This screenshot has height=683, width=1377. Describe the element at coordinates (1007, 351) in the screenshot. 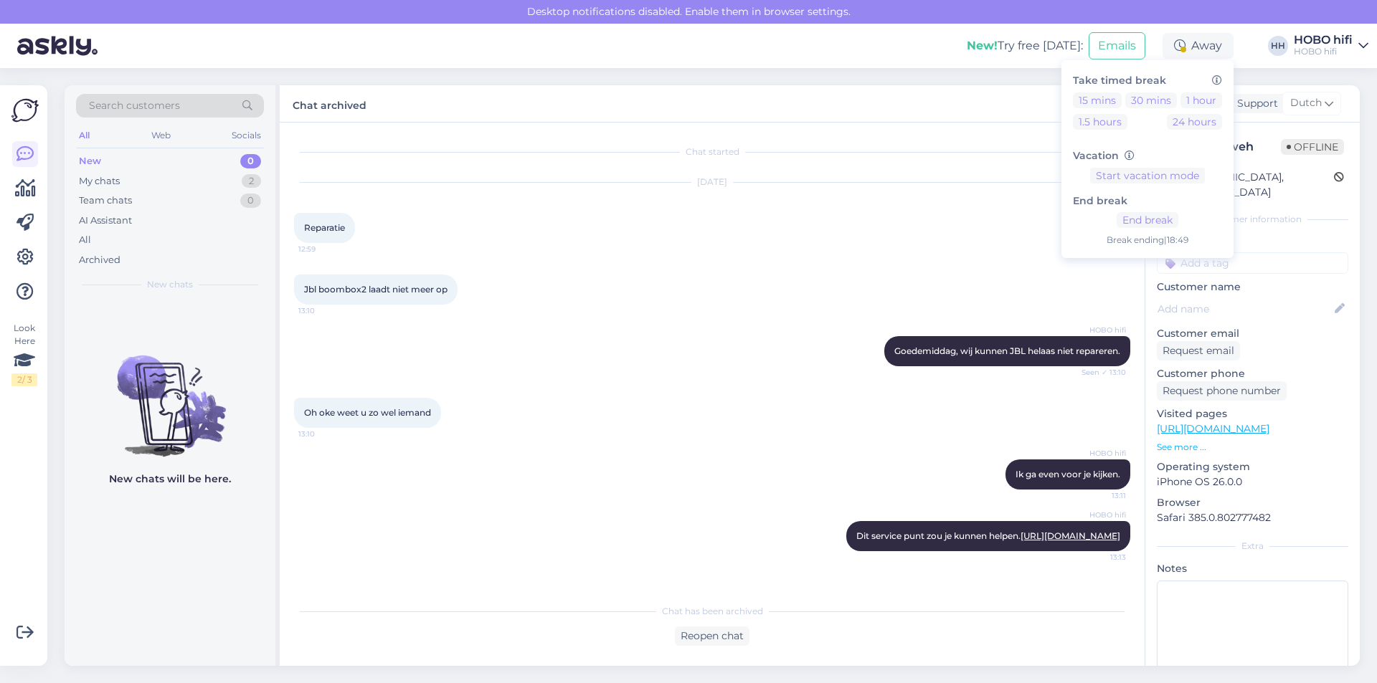

I see `span: Goedemiddag, wij kunnen JBL helaas niet repareren.` at that location.